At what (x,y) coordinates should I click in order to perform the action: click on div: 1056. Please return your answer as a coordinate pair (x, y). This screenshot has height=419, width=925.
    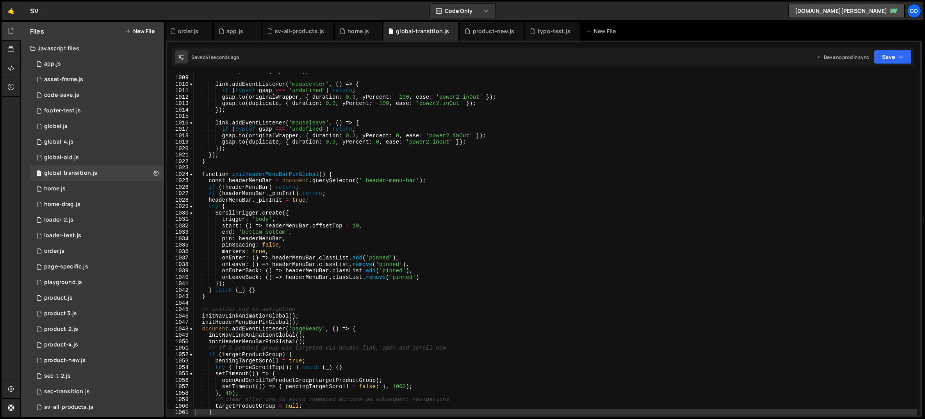
    Looking at the image, I should click on (180, 381).